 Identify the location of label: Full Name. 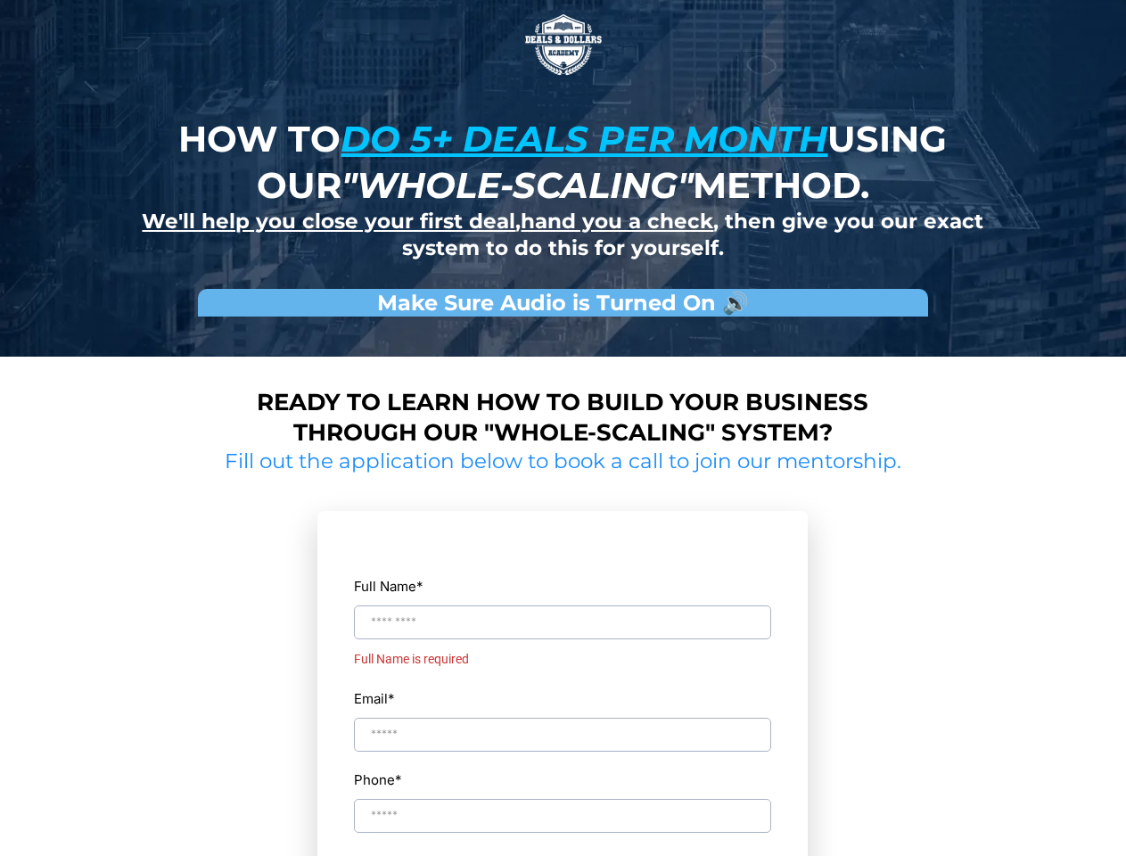
(562, 586).